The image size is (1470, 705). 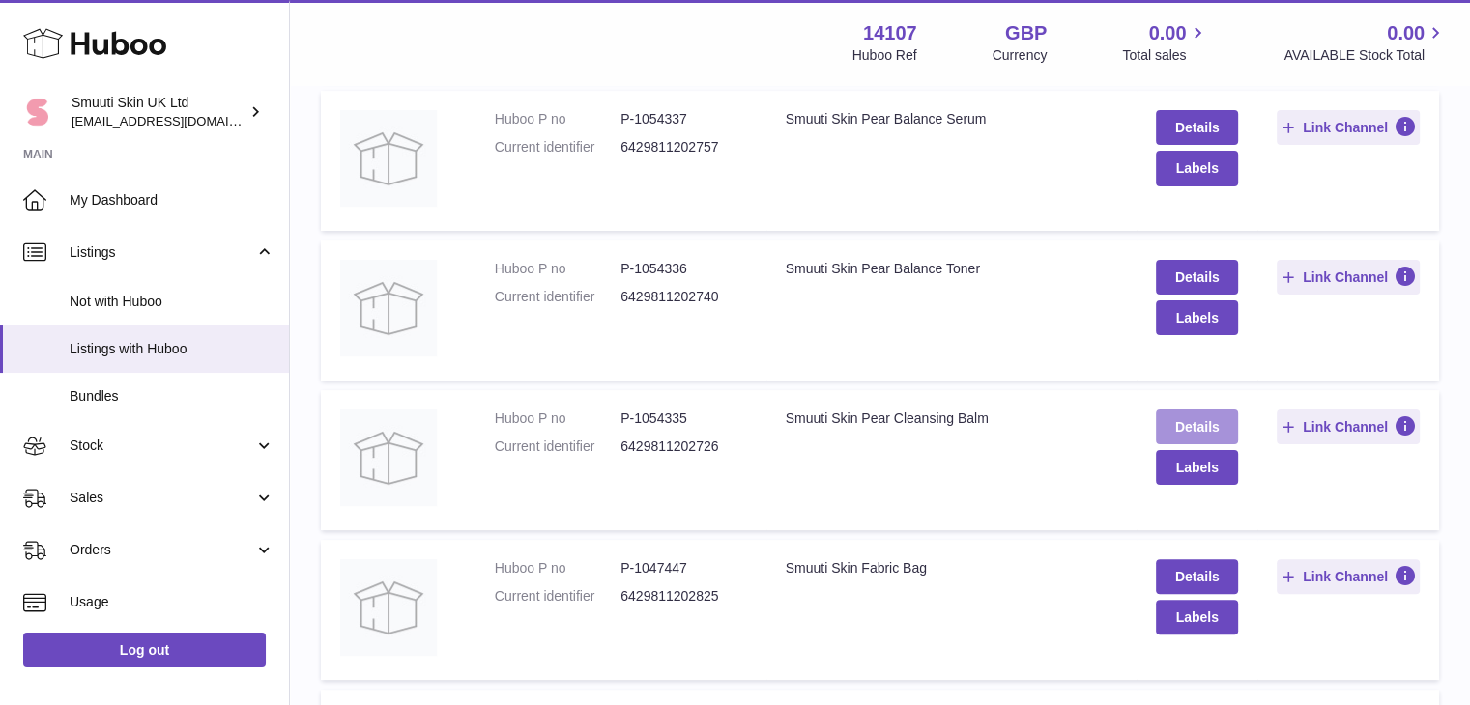 I want to click on div: Smuuti Skin Pear Balance Serum, so click(x=952, y=119).